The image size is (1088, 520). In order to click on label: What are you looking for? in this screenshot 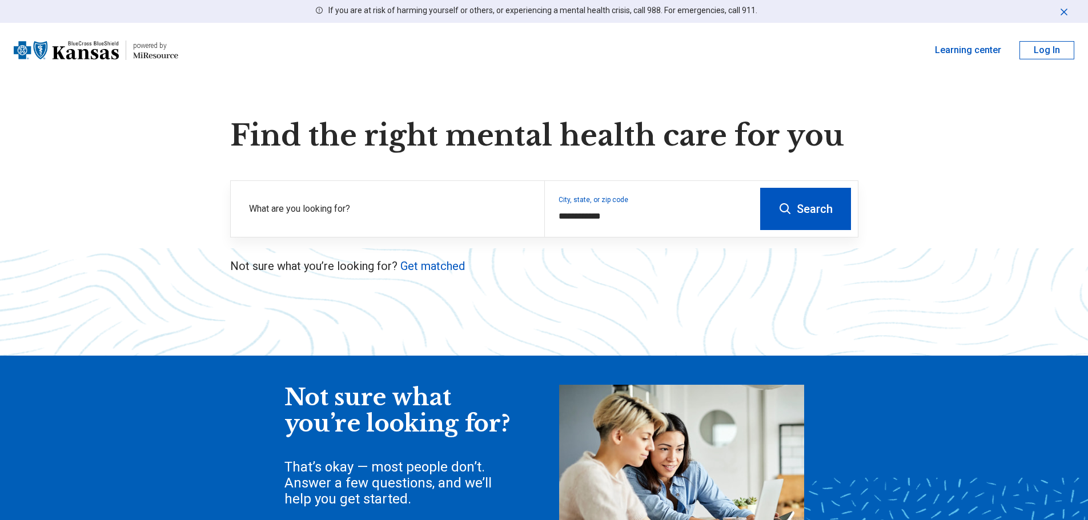, I will do `click(390, 209)`.